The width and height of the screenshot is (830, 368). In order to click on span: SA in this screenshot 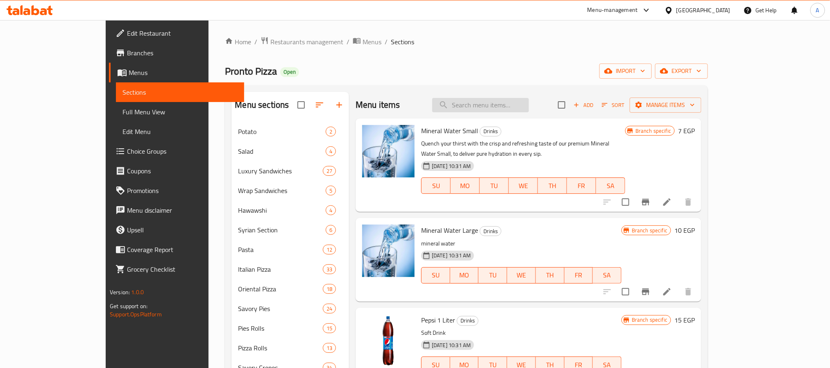, I will do `click(607, 275)`.